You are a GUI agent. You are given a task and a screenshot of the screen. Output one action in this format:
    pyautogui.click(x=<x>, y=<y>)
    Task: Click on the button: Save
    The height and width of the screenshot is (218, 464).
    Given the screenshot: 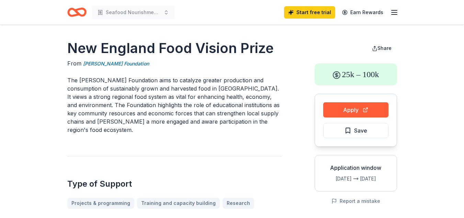 What is the action you would take?
    pyautogui.click(x=356, y=130)
    